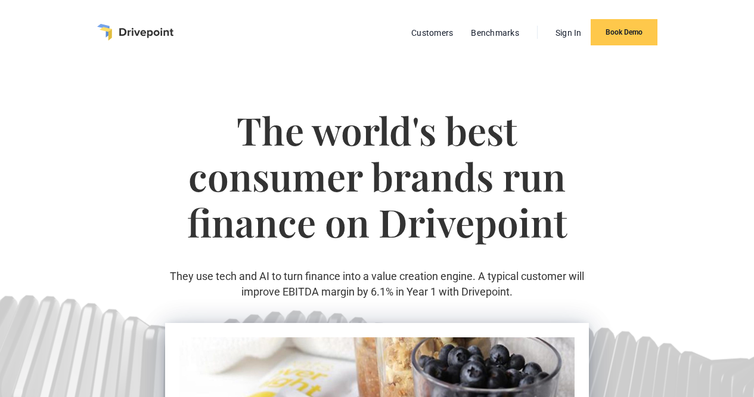 This screenshot has width=754, height=397. I want to click on a: Customers, so click(432, 33).